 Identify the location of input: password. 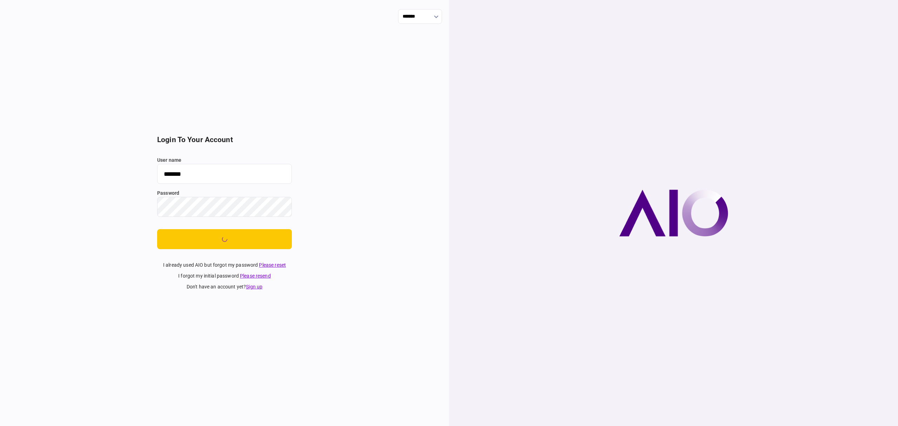
(224, 207).